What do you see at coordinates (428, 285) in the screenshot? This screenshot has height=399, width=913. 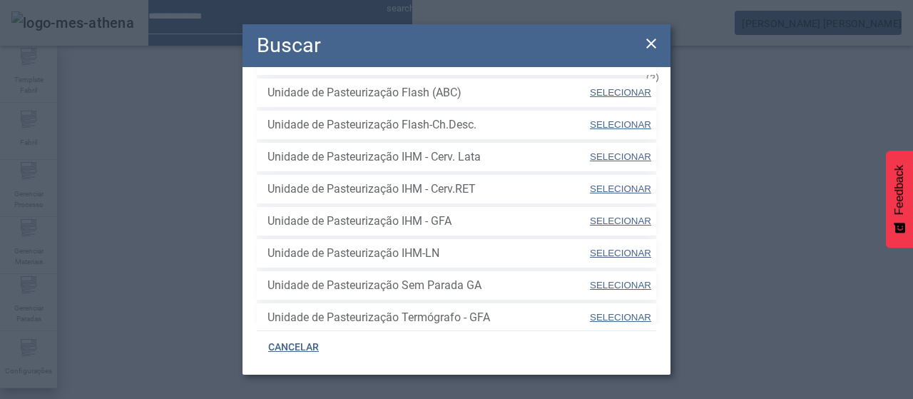 I see `span: Unidade de Pasteurização Sem Parada GA` at bounding box center [428, 285].